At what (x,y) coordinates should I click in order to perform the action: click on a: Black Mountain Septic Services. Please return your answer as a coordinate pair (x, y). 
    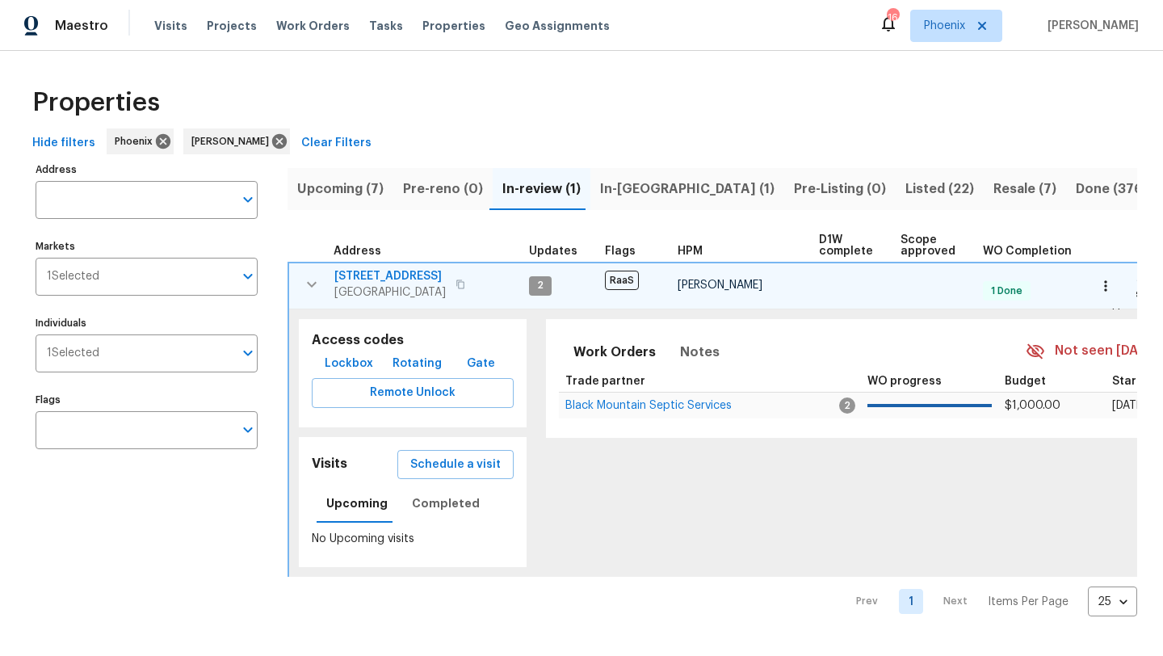
    Looking at the image, I should click on (649, 406).